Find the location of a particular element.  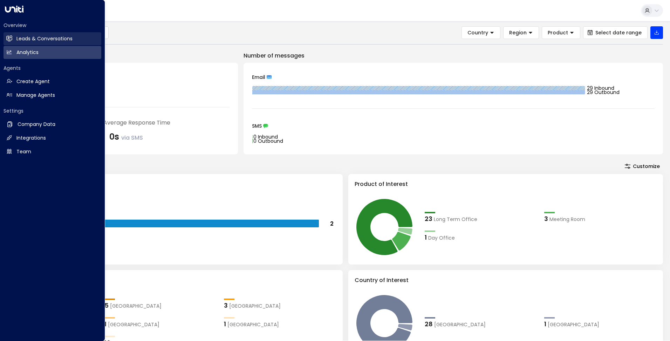

div: 1France is located at coordinates (600, 323).